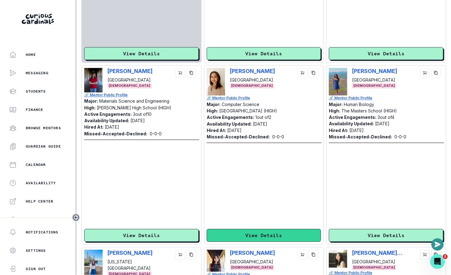 The height and width of the screenshot is (275, 451). Describe the element at coordinates (36, 92) in the screenshot. I see `p: Students` at that location.